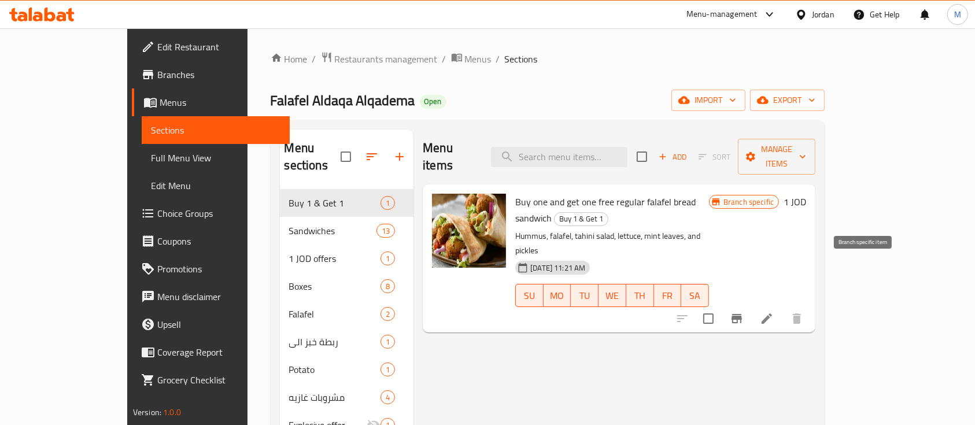  Describe the element at coordinates (219, 352) in the screenshot. I see `span: Coverage Report` at that location.